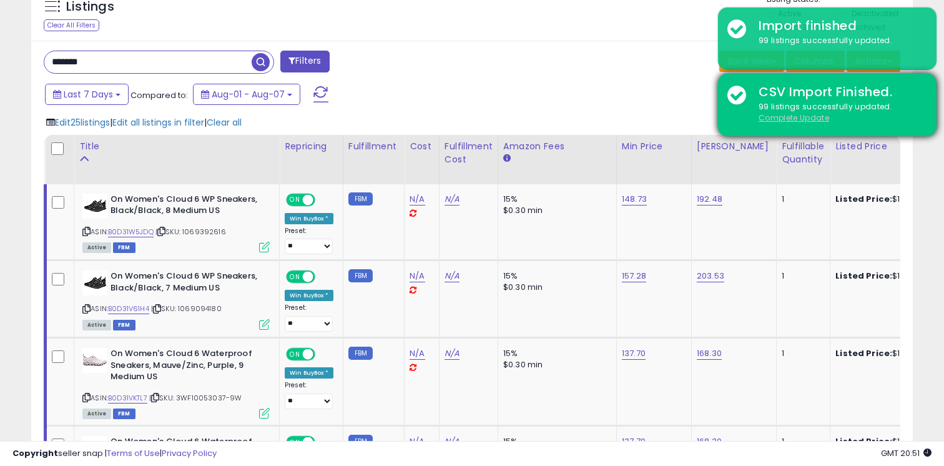 The image size is (944, 466). Describe the element at coordinates (507, 159) in the screenshot. I see `small: Amazon Fees.` at that location.